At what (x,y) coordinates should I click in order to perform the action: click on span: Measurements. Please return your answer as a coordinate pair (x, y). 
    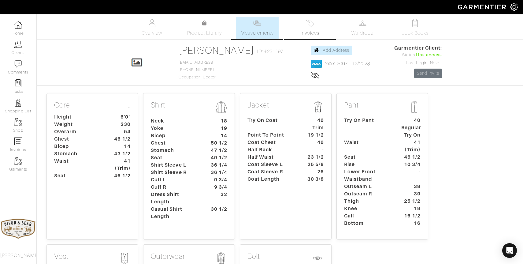
    Looking at the image, I should click on (257, 33).